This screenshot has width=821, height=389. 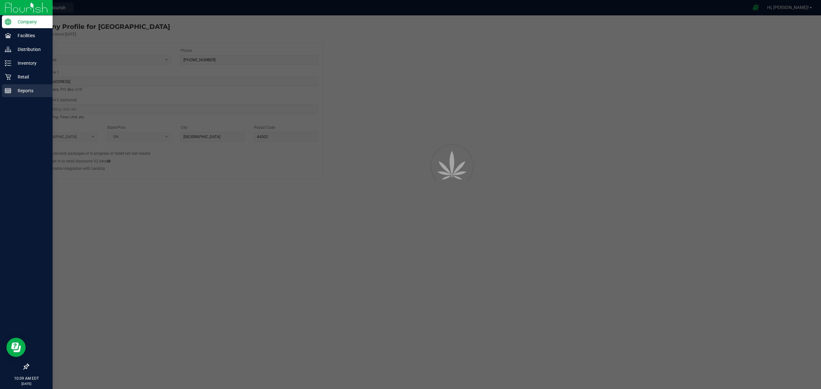 What do you see at coordinates (8, 22) in the screenshot?
I see `inline-svg: Company` at bounding box center [8, 22].